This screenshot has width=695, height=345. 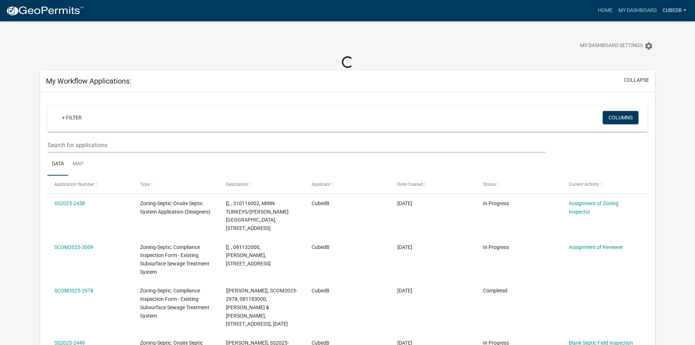 I want to click on span: Type, so click(x=145, y=184).